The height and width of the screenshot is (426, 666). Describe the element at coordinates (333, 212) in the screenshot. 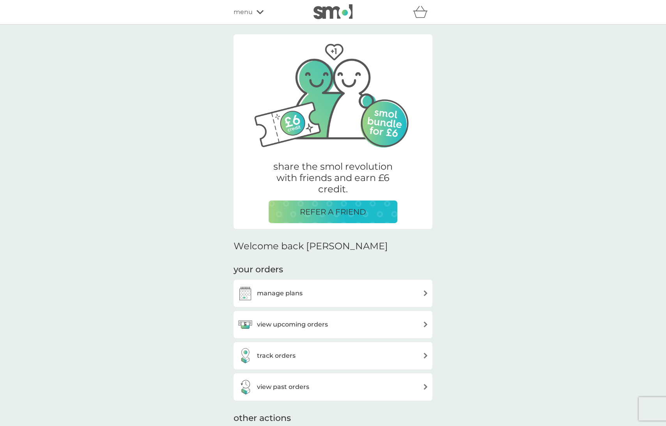

I see `p: REFER A FRIEND` at that location.